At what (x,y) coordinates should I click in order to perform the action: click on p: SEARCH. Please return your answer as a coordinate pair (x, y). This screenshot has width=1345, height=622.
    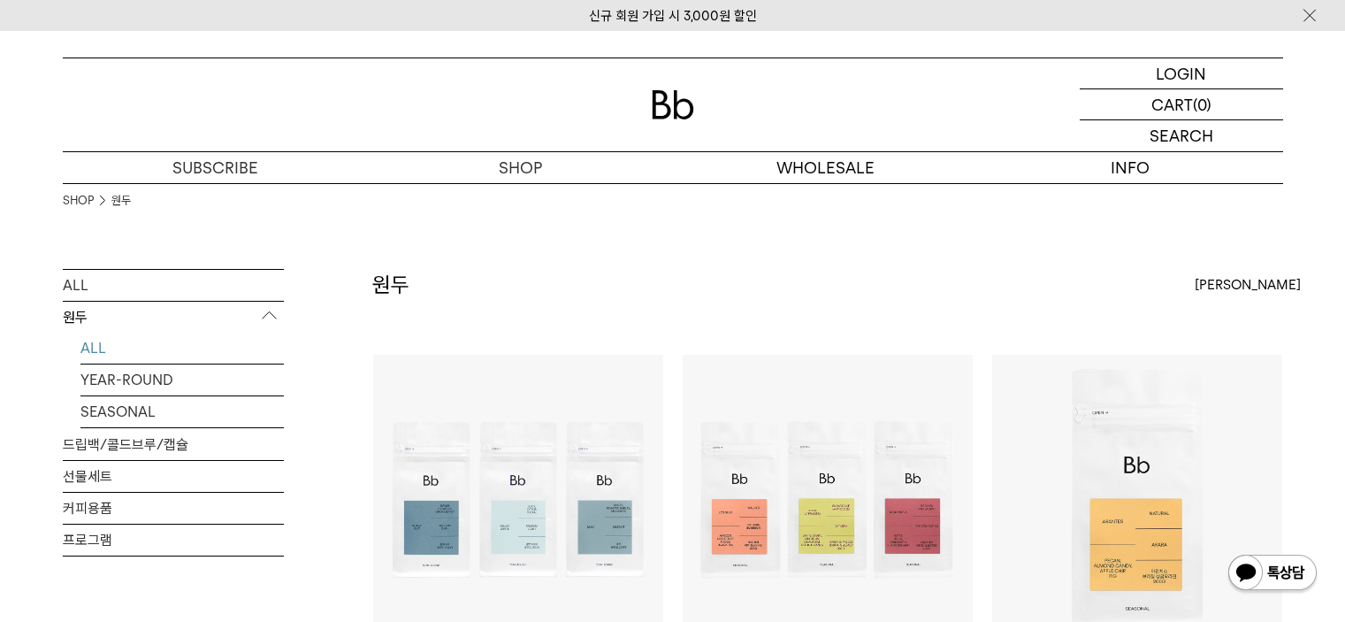
    Looking at the image, I should click on (1182, 135).